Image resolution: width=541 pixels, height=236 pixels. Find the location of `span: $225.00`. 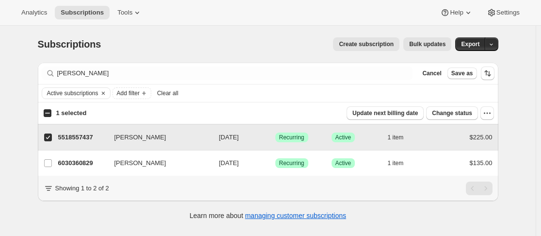

span: $225.00 is located at coordinates (481, 137).